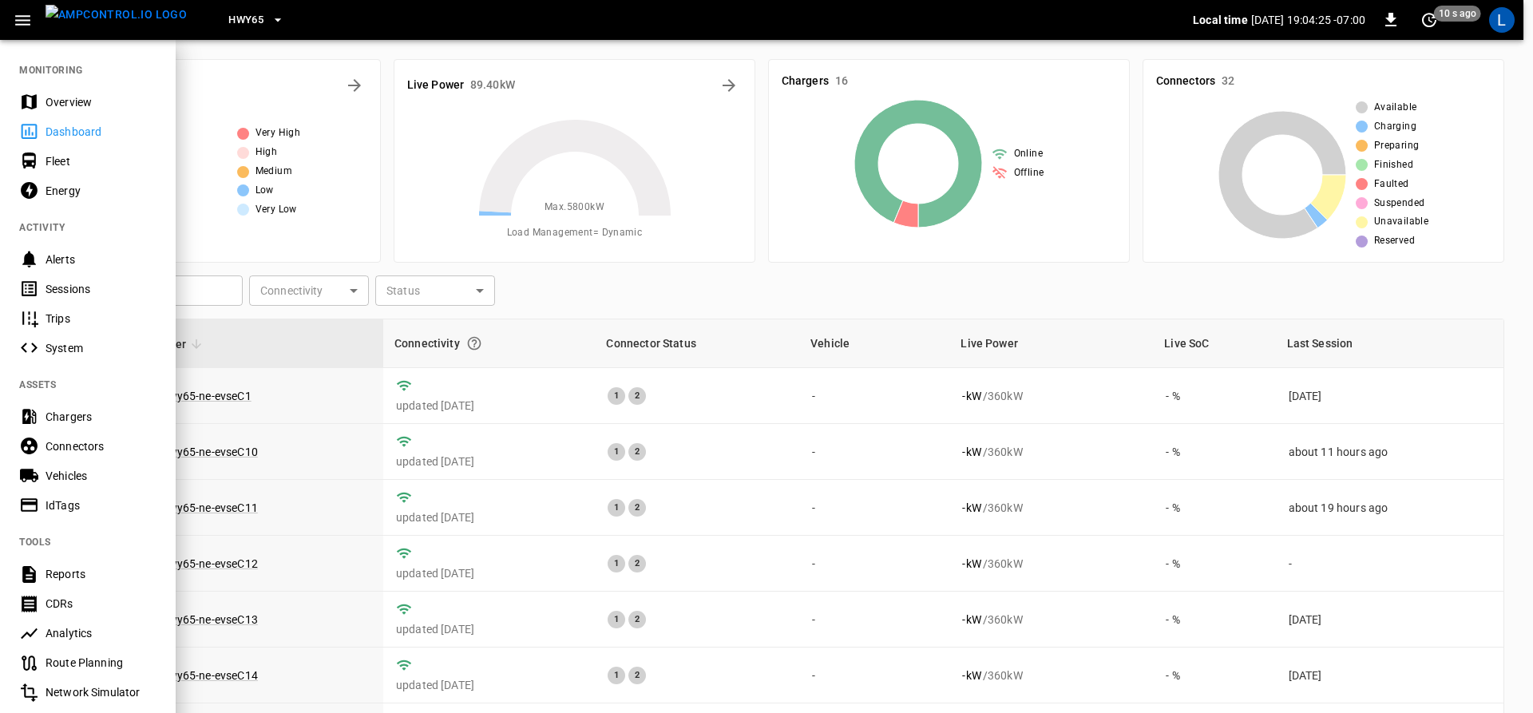 This screenshot has width=1533, height=713. What do you see at coordinates (116, 14) in the screenshot?
I see `img: ampcontrol.io logo` at bounding box center [116, 14].